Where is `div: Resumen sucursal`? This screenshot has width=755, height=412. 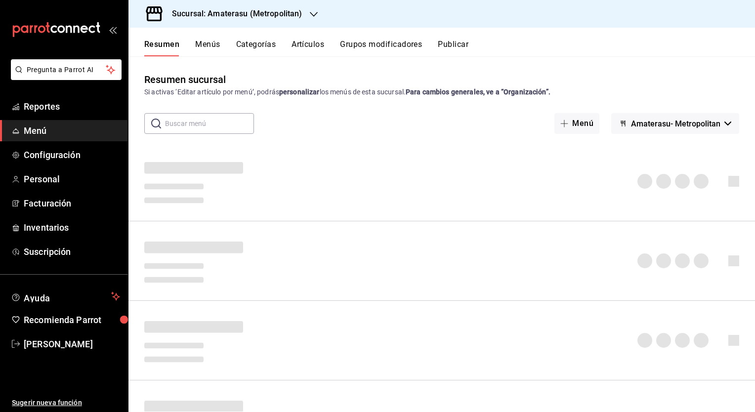
div: Resumen sucursal is located at coordinates (185, 80).